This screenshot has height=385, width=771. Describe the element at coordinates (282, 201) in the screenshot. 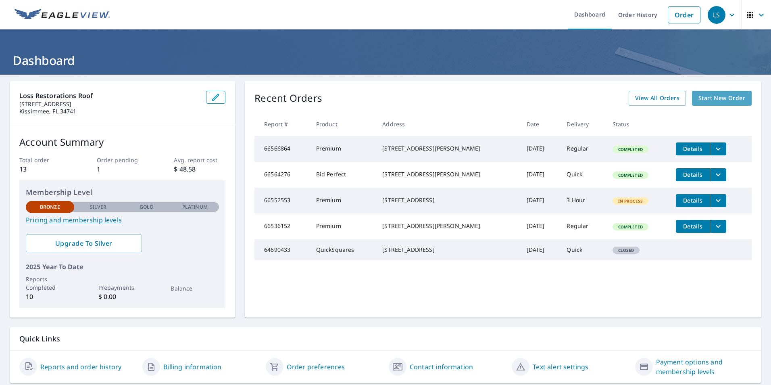

I see `td: 66552553` at that location.